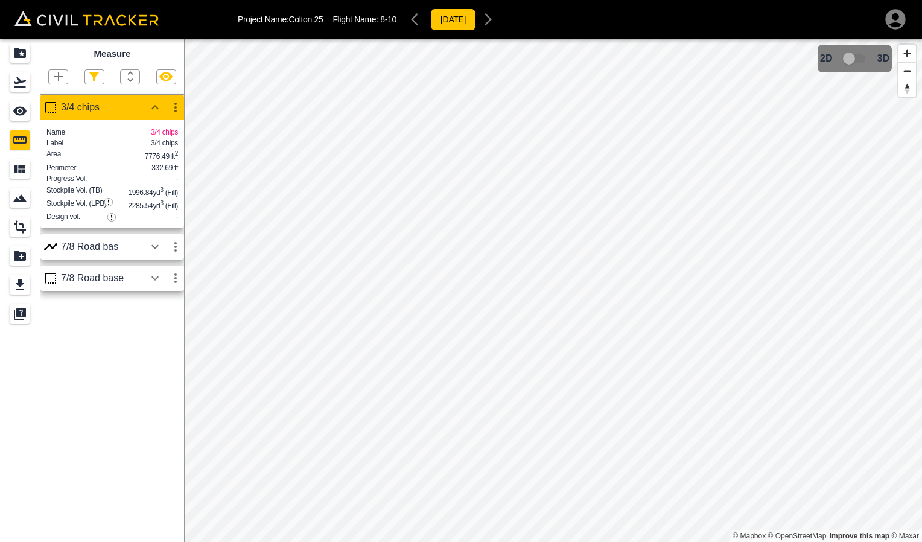 The height and width of the screenshot is (542, 922). Describe the element at coordinates (907, 53) in the screenshot. I see `button: Zoom in` at that location.